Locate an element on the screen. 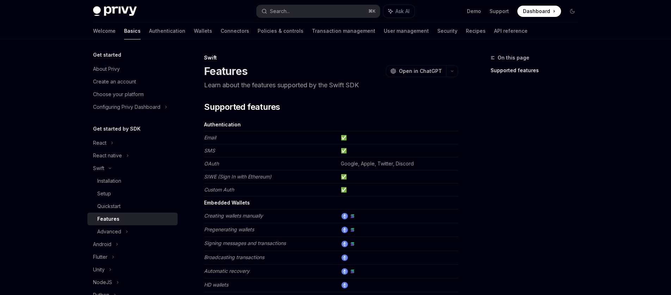 The height and width of the screenshot is (295, 671). h5: Get started by SDK is located at coordinates (117, 129).